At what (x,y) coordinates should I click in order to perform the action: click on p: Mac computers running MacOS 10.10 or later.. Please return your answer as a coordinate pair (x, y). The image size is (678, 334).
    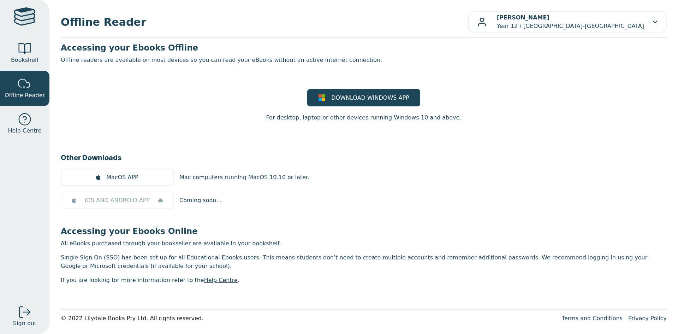
    Looking at the image, I should click on (245, 177).